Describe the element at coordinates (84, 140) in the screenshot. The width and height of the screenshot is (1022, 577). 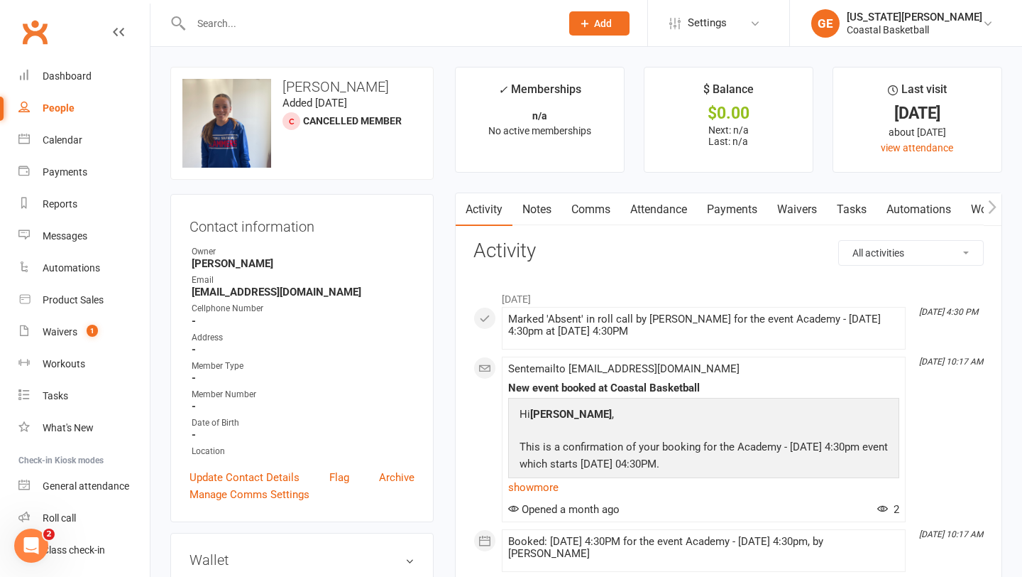
I see `a: Calendar` at that location.